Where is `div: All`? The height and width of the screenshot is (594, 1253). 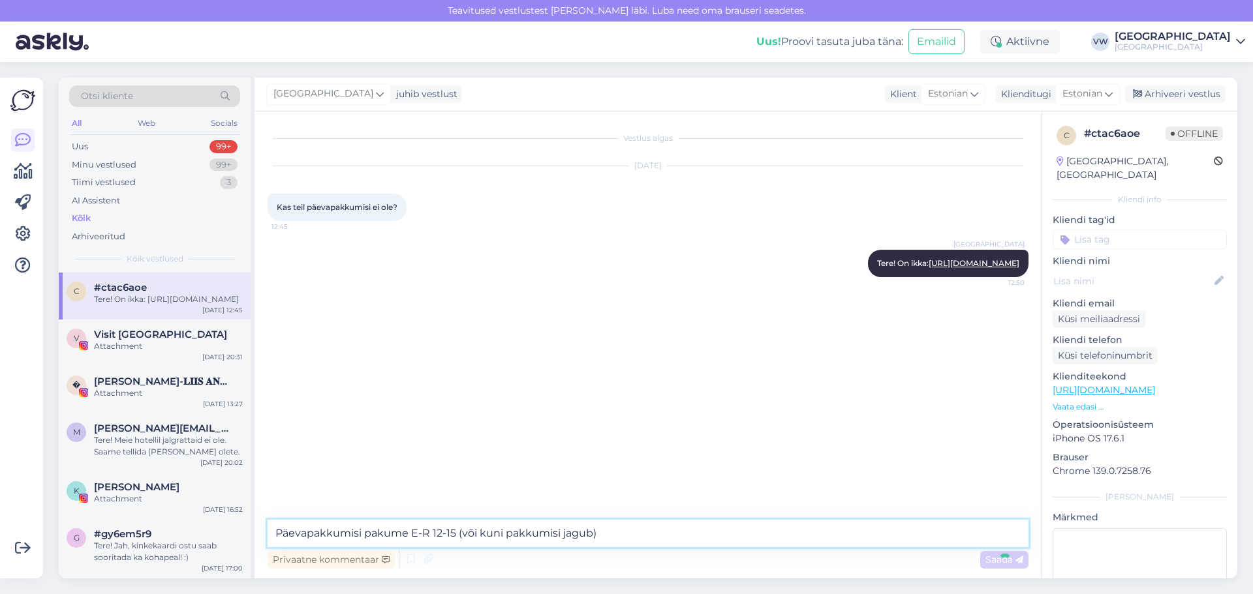
div: All is located at coordinates (76, 123).